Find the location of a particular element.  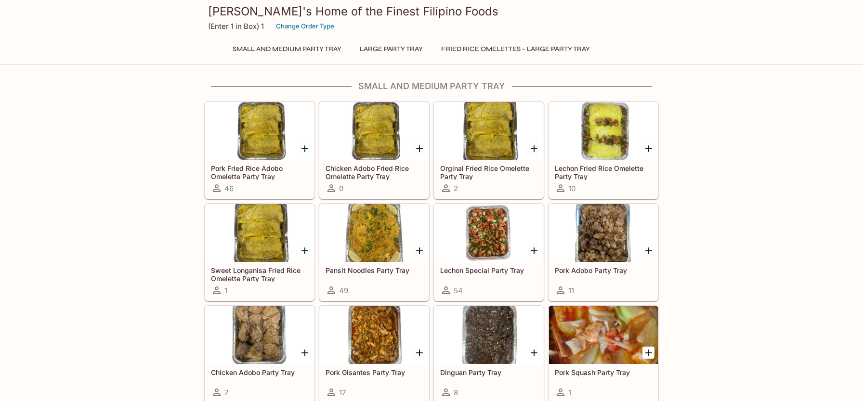

a: Pansit Noodles Party Tray49 is located at coordinates (374, 252).